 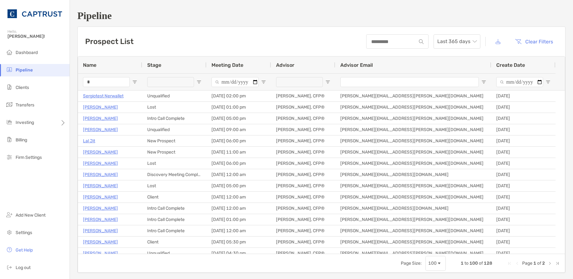 I want to click on span: Meeting Date, so click(x=228, y=65).